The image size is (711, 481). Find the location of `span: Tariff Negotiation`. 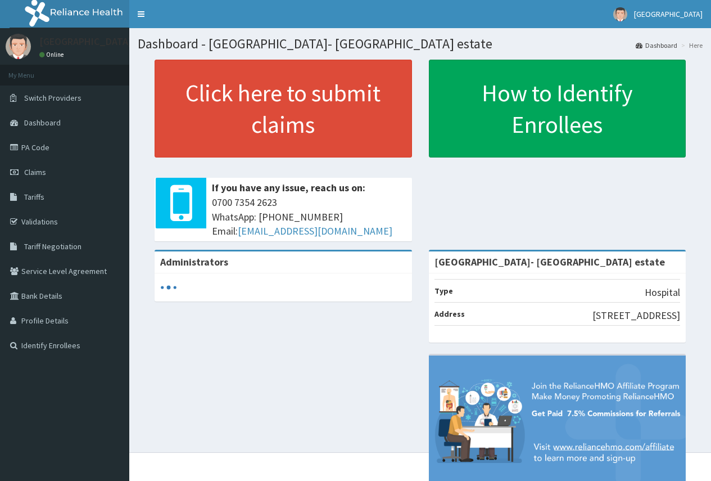

span: Tariff Negotiation is located at coordinates (53, 246).